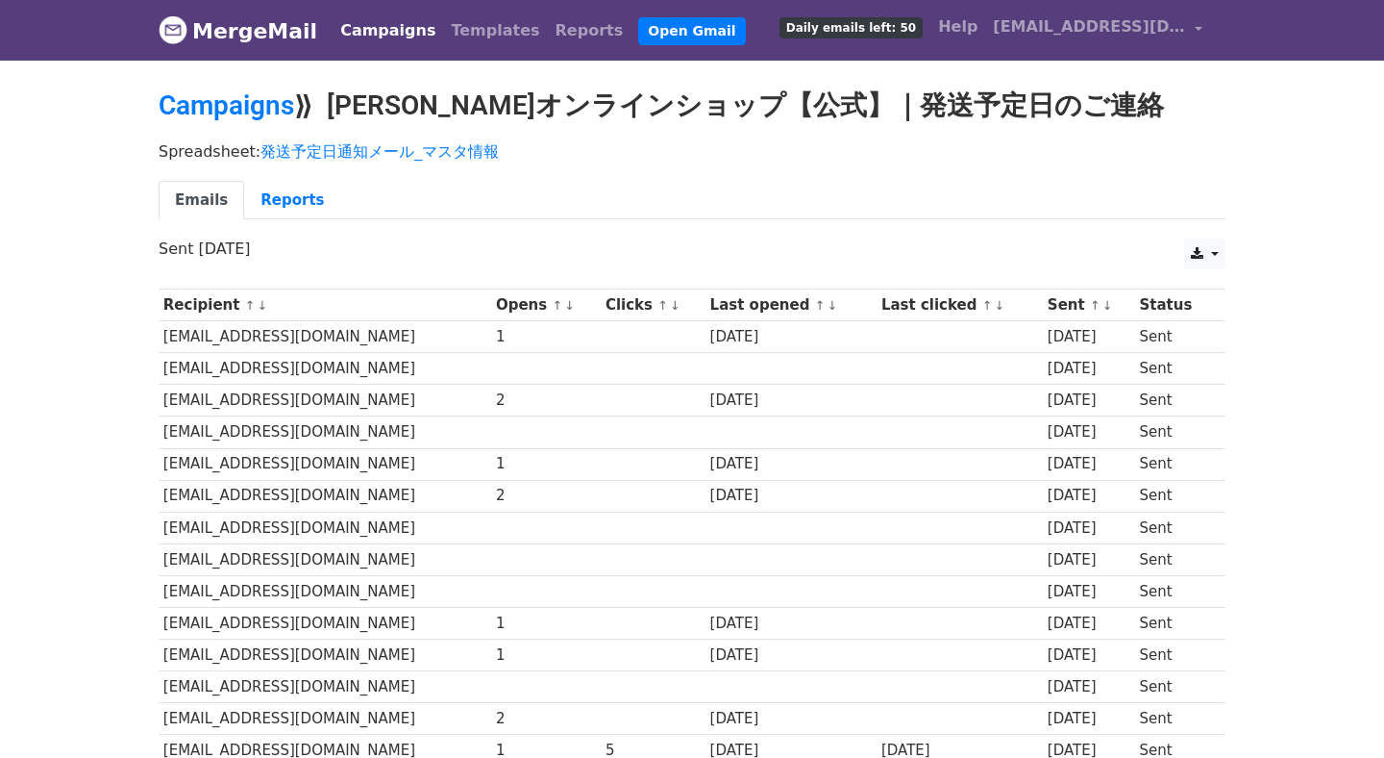  I want to click on a: Open Gmail, so click(691, 31).